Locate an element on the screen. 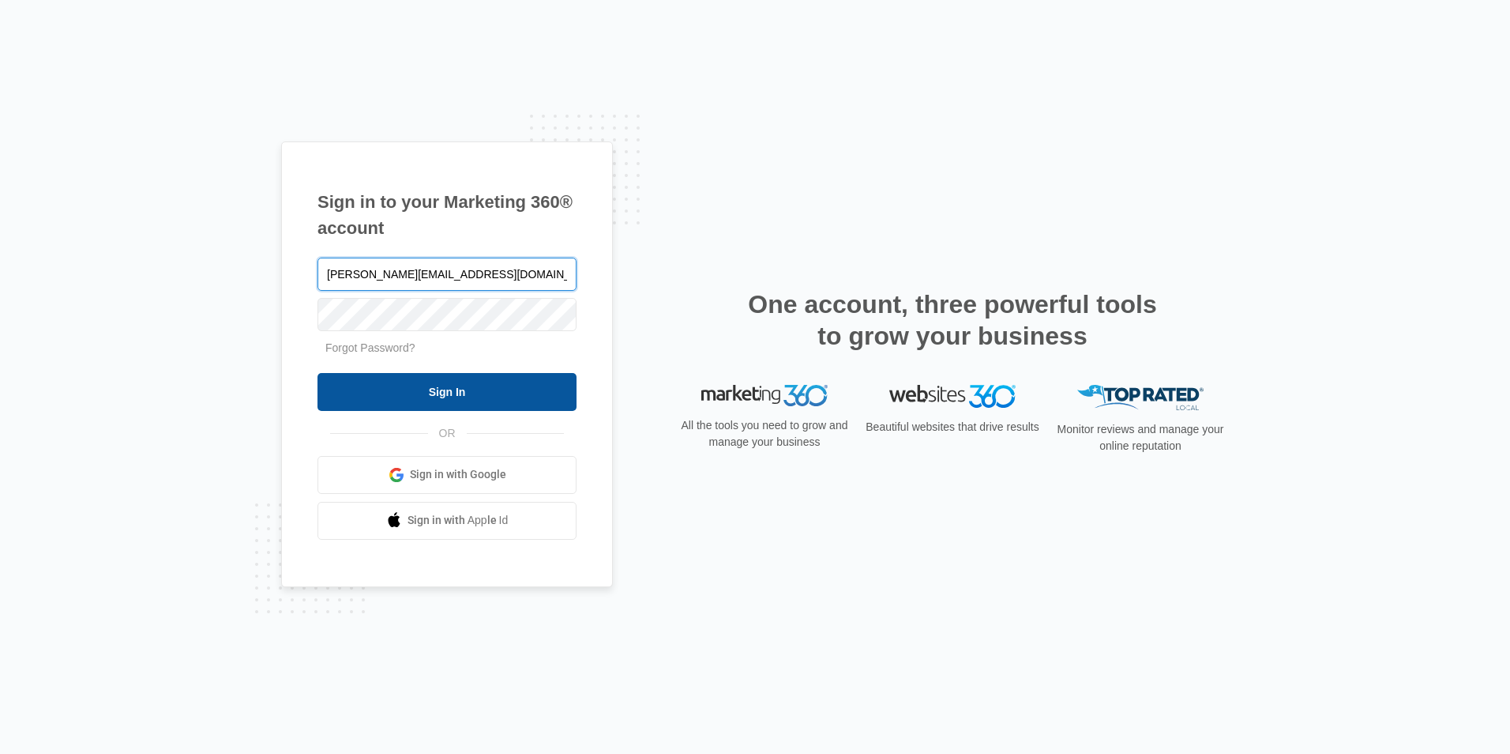  p: All the tools you need to grow and manage your business is located at coordinates (765, 434).